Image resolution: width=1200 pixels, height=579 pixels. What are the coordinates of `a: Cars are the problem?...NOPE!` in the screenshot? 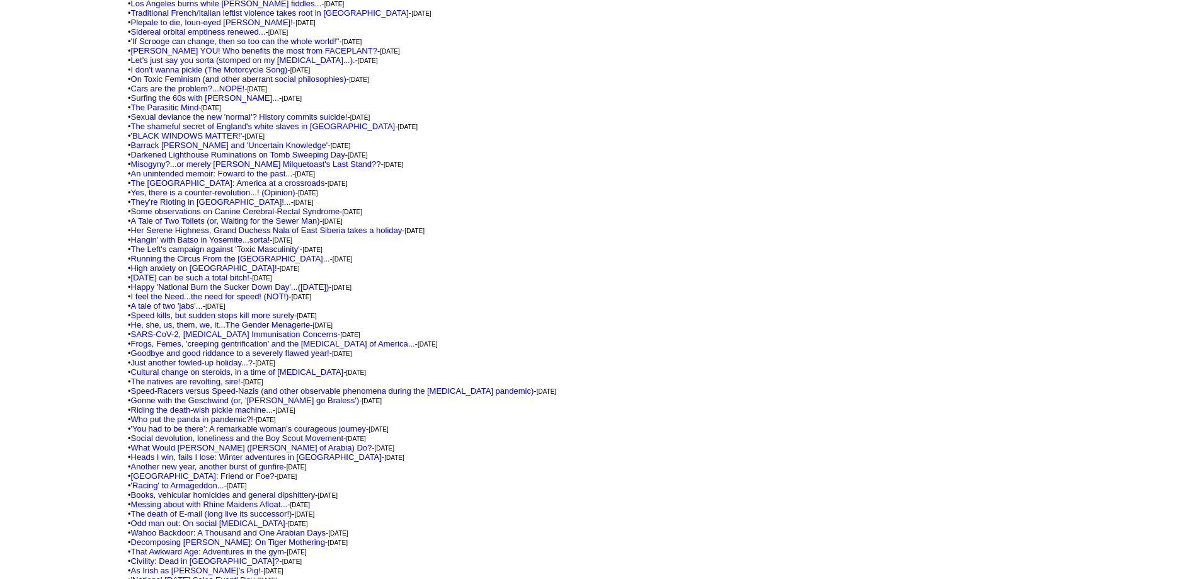 It's located at (188, 88).